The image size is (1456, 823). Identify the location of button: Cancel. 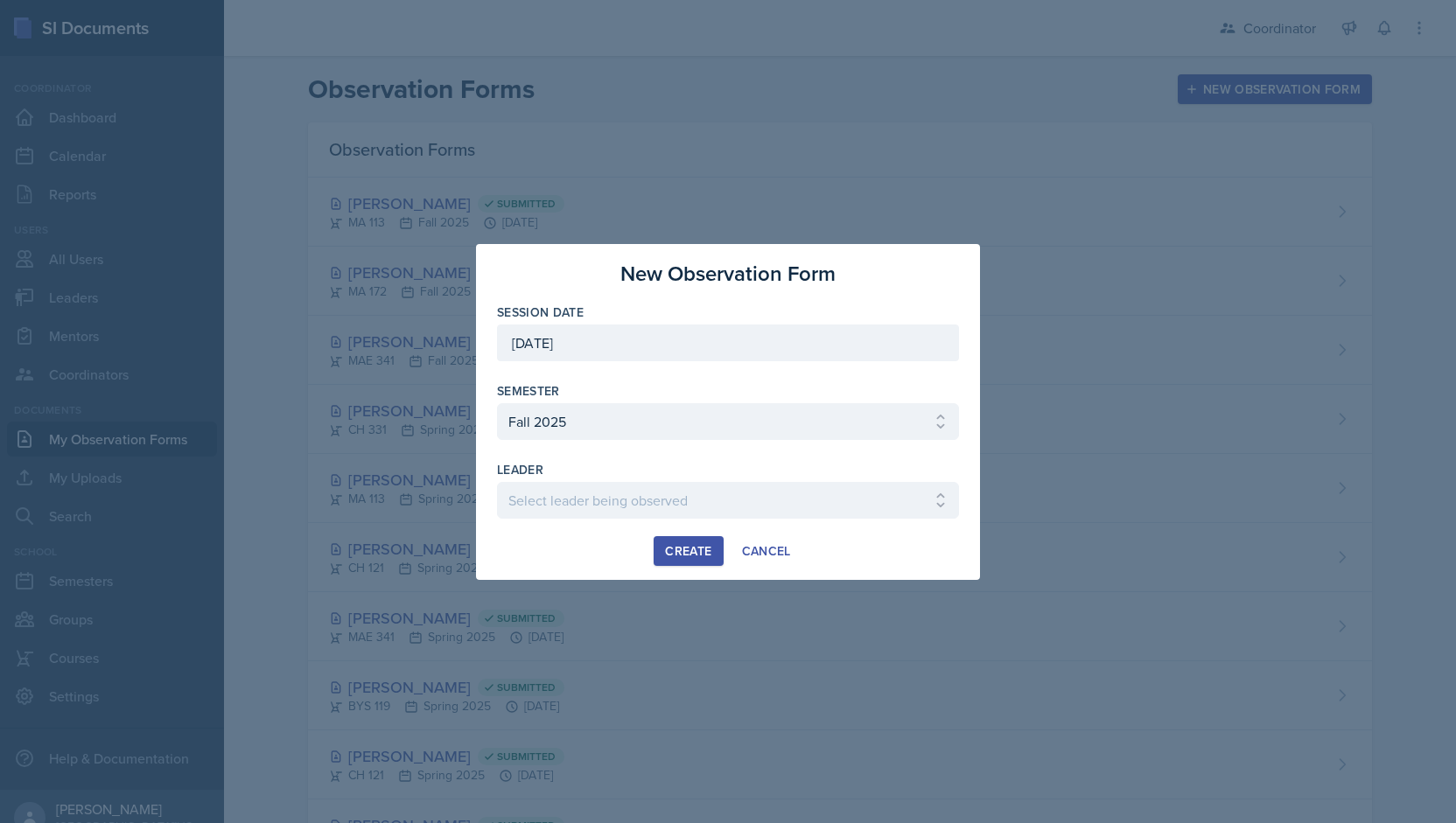
(766, 551).